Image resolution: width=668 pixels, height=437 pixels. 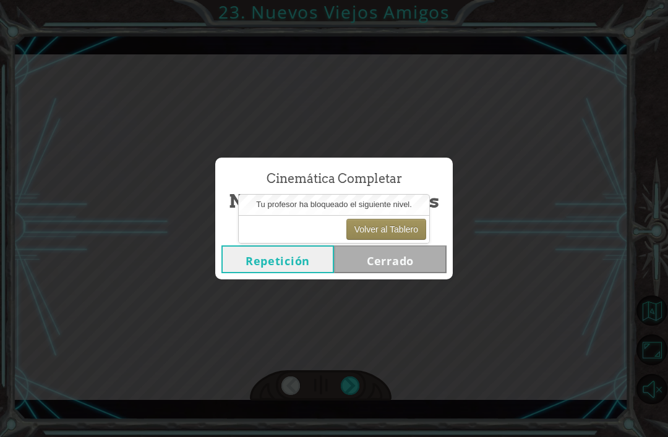 What do you see at coordinates (386, 229) in the screenshot?
I see `button: Volver al Tablero` at bounding box center [386, 229].